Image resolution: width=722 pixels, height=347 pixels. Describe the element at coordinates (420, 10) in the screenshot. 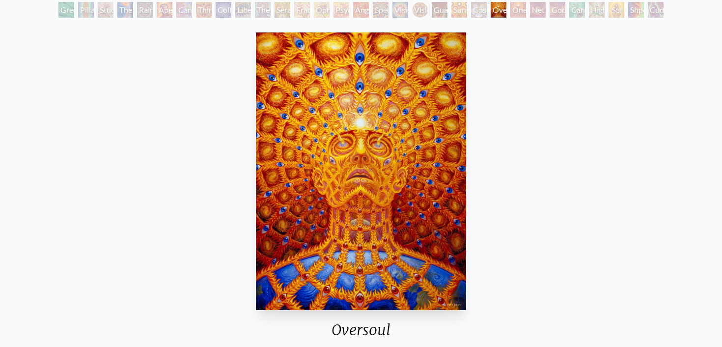

I see `div: Vision Crystal Tondo` at that location.